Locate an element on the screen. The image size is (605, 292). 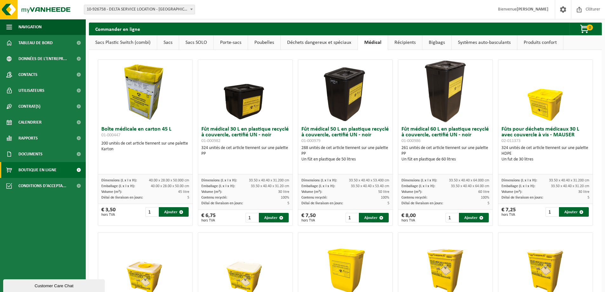
span: 50 litre is located at coordinates (383, 192).